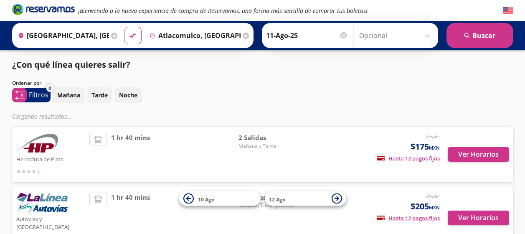 Image resolution: width=525 pixels, height=234 pixels. What do you see at coordinates (508, 10) in the screenshot?
I see `button: English` at bounding box center [508, 10].